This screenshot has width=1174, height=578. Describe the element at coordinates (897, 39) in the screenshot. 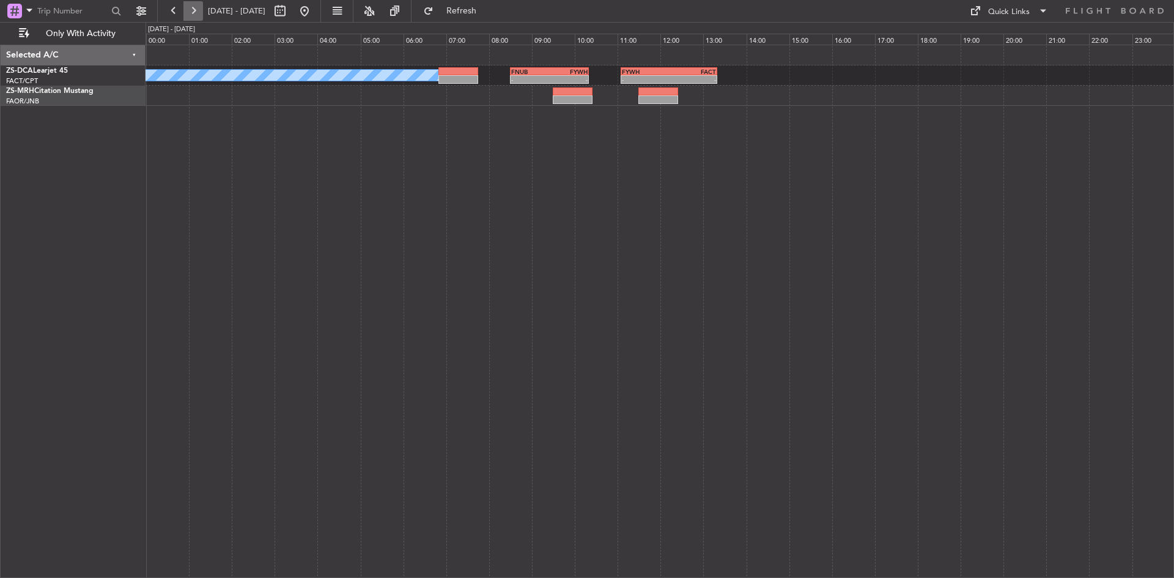

I see `div: 17:00` at that location.